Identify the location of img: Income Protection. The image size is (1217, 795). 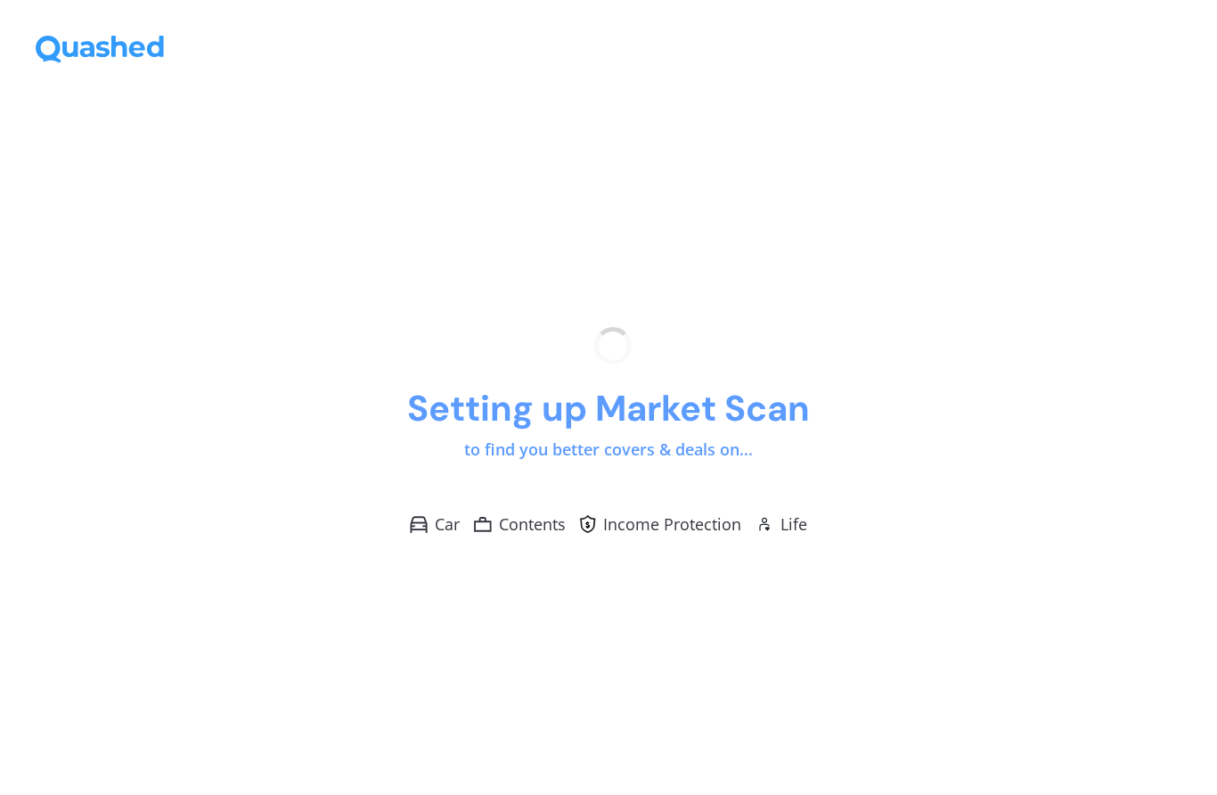
(588, 524).